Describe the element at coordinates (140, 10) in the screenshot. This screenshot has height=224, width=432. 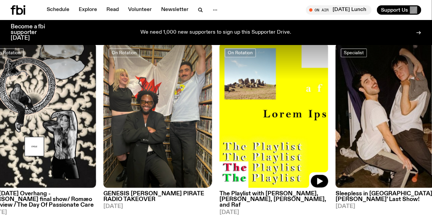
I see `a: Volunteer` at that location.